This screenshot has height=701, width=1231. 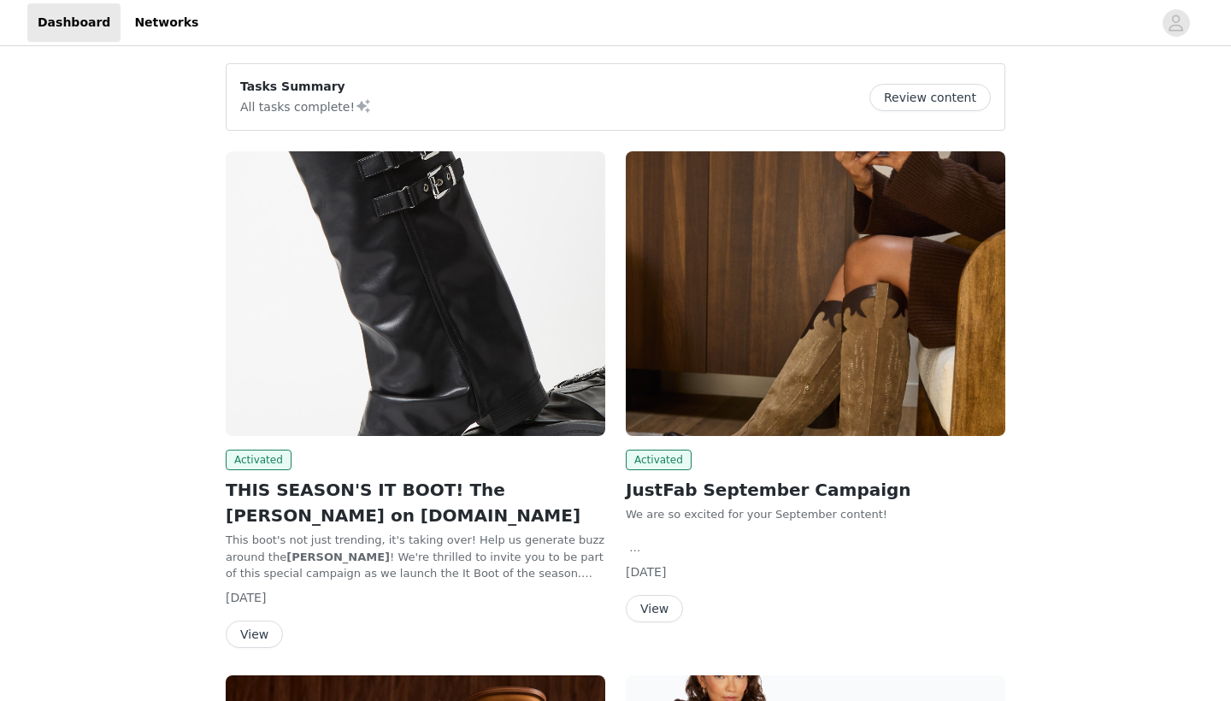 What do you see at coordinates (930, 97) in the screenshot?
I see `button: Review content` at bounding box center [930, 97].